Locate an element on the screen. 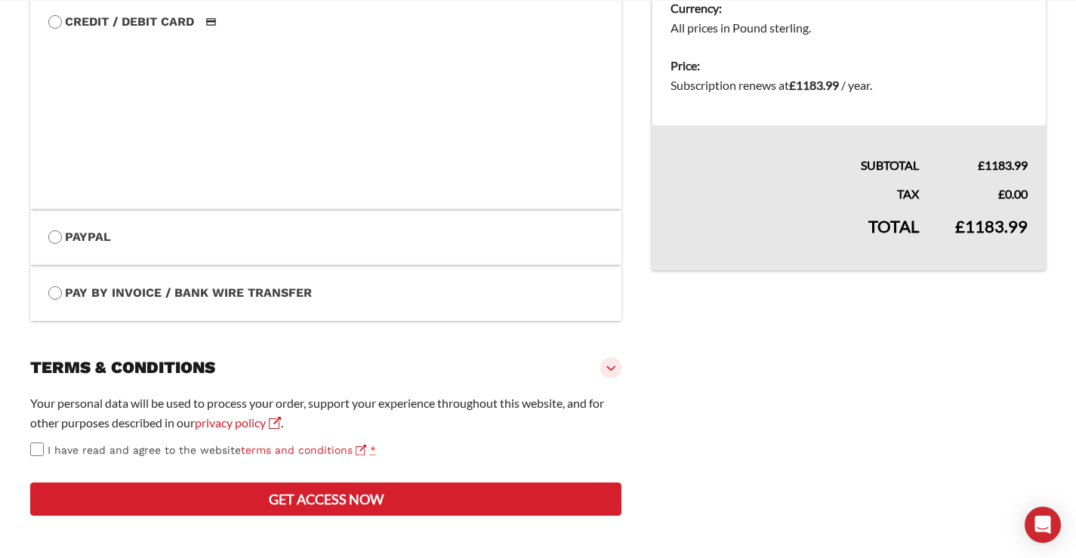 The image size is (1076, 558). label: Credit / Debit Card is located at coordinates (326, 22).